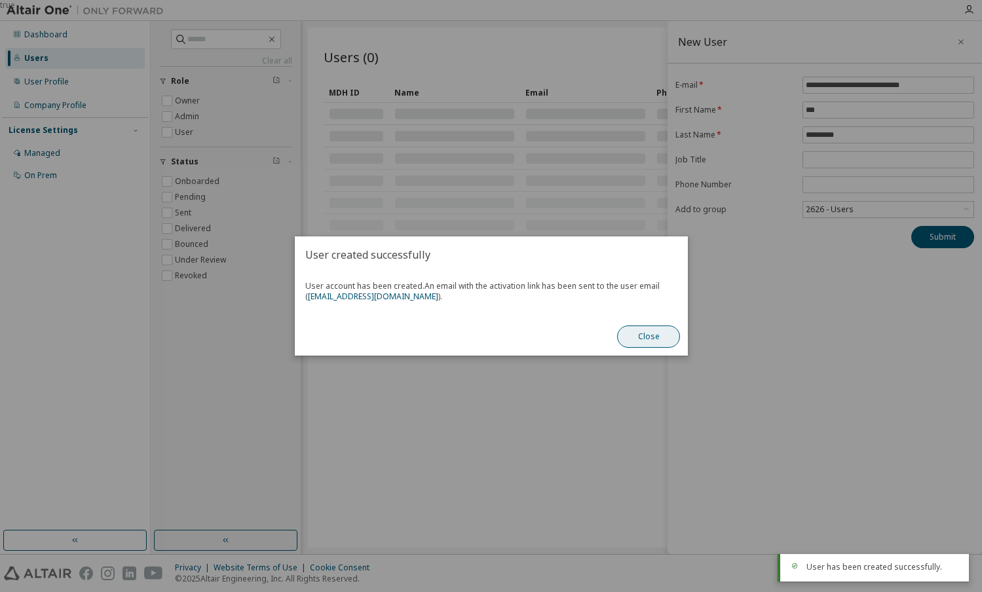 The image size is (982, 592). I want to click on h2: User created successfully, so click(491, 255).